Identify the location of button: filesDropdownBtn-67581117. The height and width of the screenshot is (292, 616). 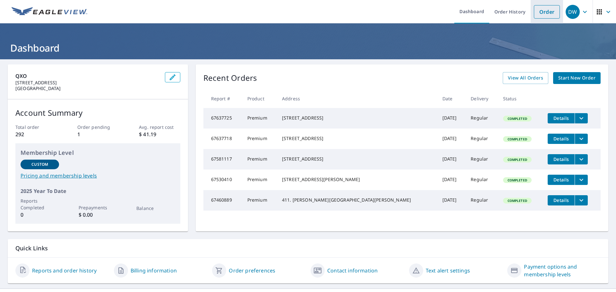
(581, 159).